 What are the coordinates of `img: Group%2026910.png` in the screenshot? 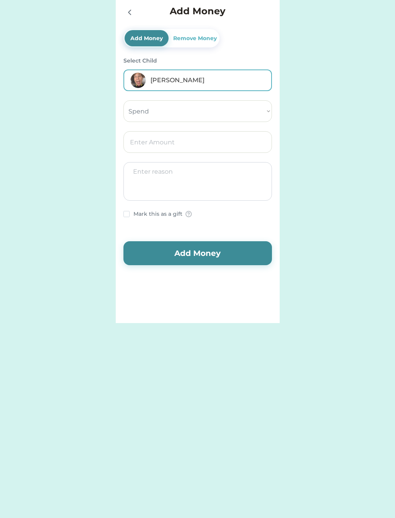 It's located at (189, 214).